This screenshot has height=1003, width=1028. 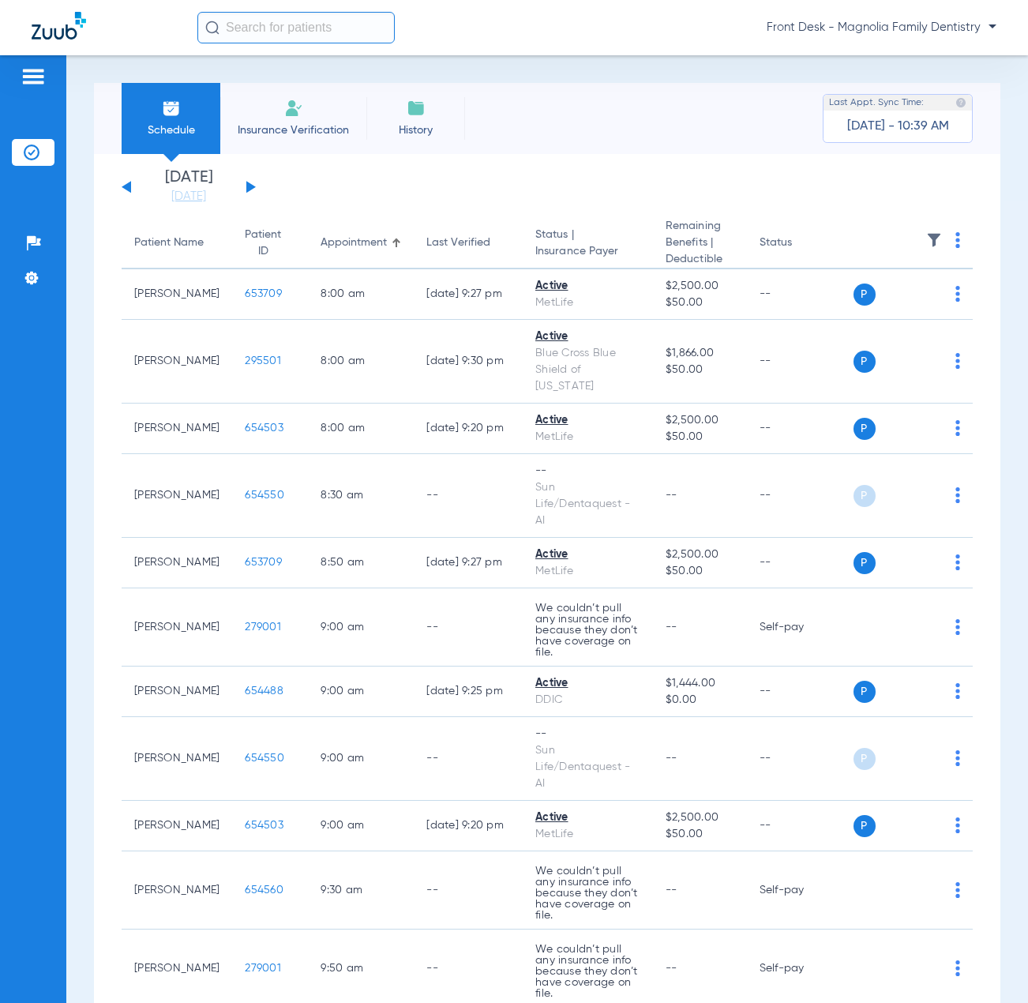 I want to click on input: Search for patients, so click(x=296, y=28).